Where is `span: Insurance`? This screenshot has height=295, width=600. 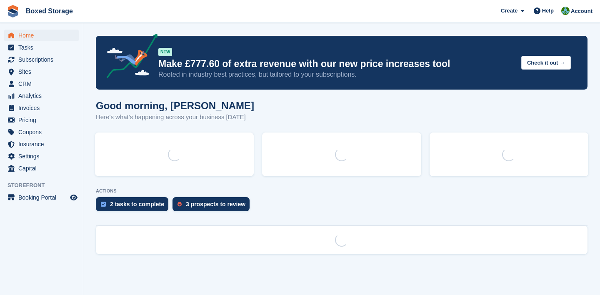
span: Insurance is located at coordinates (43, 144).